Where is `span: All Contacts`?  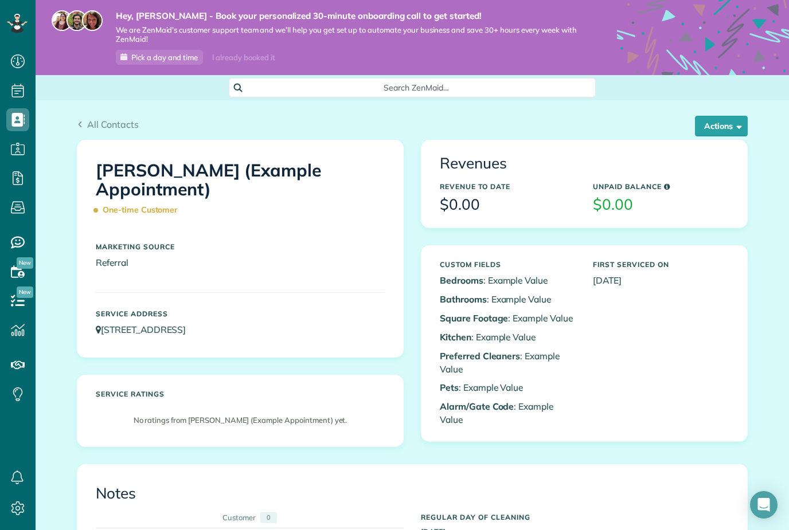 span: All Contacts is located at coordinates (113, 124).